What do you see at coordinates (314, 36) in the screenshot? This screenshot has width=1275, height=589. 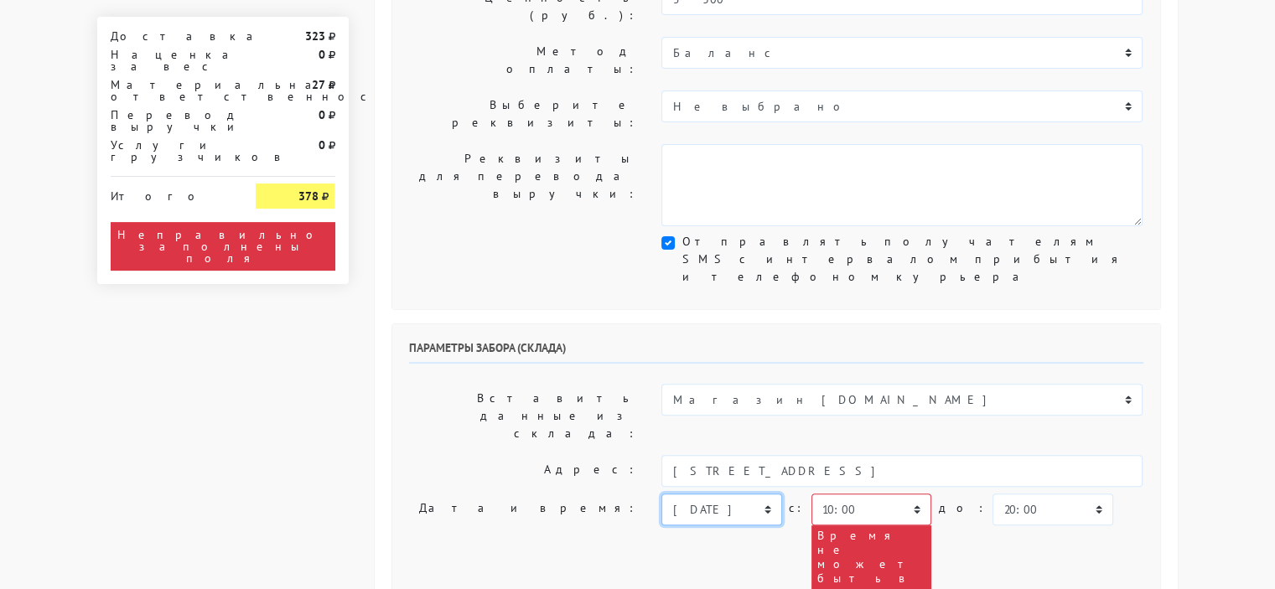 I see `strong: 323` at bounding box center [314, 36].